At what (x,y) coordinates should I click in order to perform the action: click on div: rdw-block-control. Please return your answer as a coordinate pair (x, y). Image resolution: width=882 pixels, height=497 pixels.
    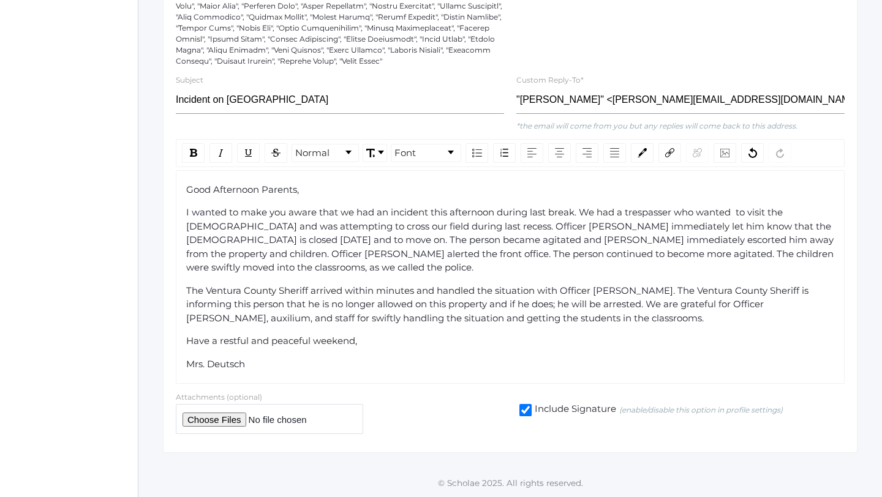
    Looking at the image, I should click on (325, 153).